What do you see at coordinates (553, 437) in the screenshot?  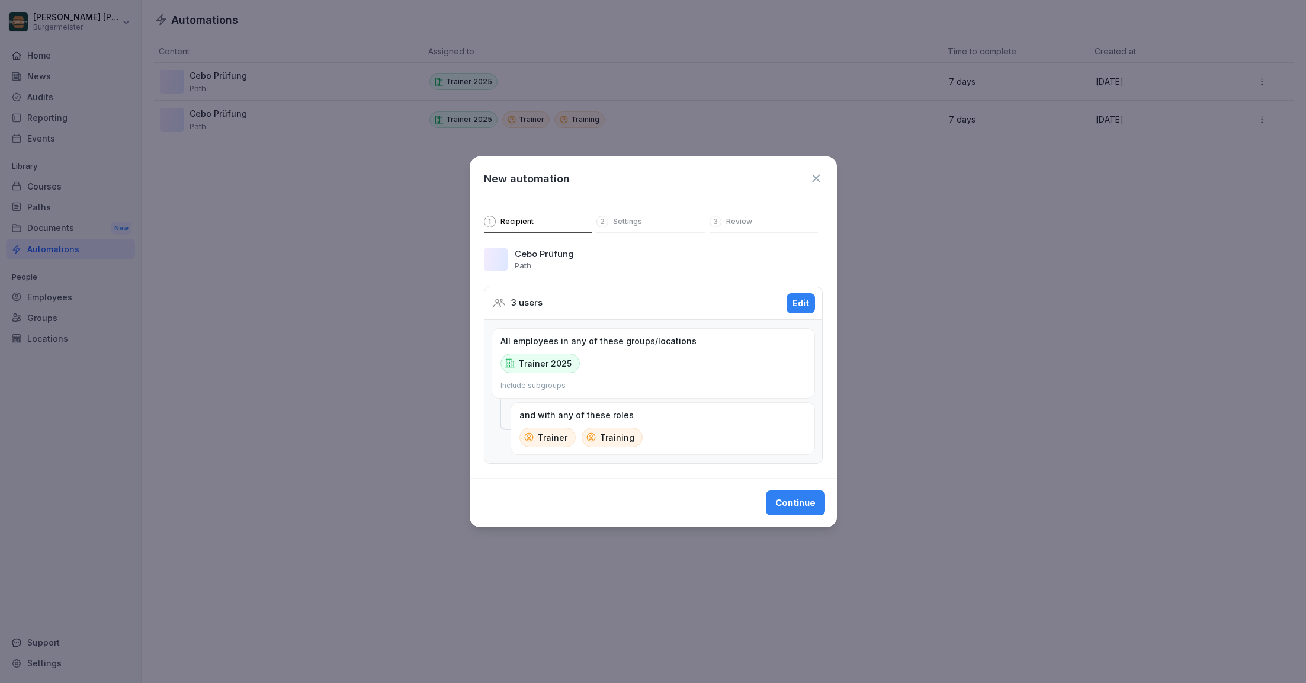 I see `p: Trainer` at bounding box center [553, 437].